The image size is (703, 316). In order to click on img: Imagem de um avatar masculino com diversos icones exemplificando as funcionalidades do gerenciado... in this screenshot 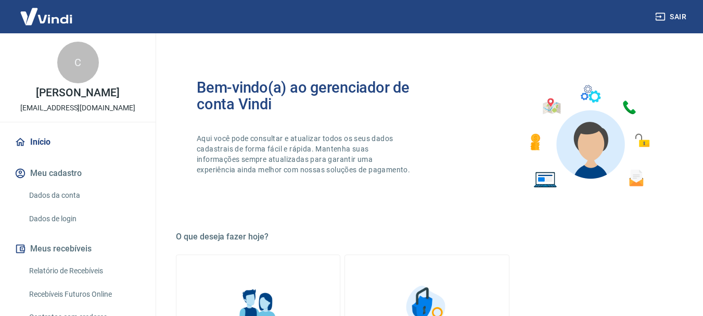, I will do `click(589, 136)`.